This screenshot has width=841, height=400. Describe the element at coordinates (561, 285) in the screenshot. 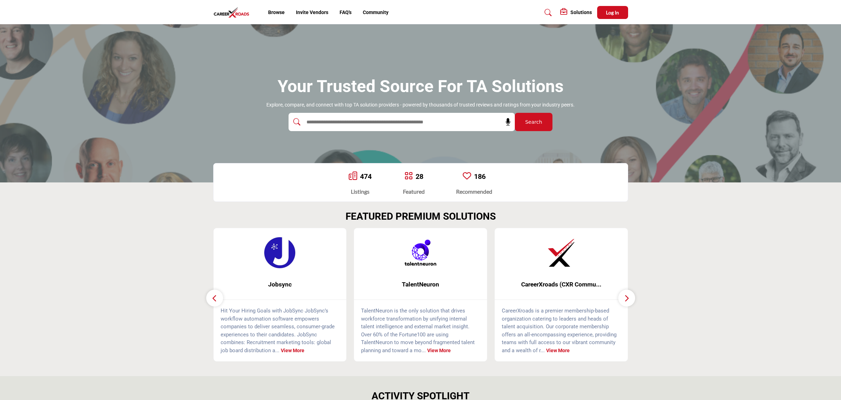

I see `span: CareerXroads (CXR Commu...` at that location.